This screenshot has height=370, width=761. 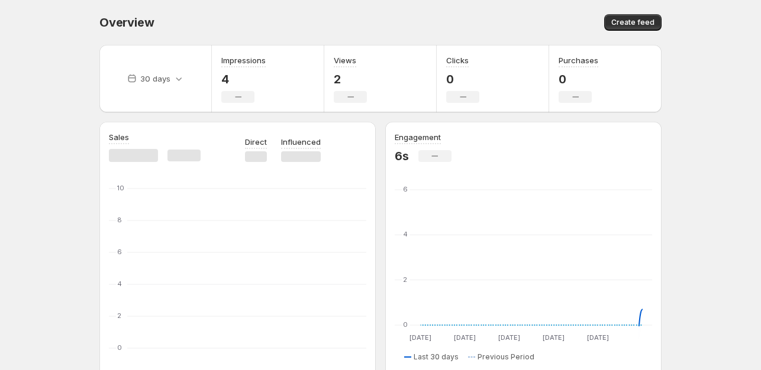 I want to click on p: Influenced, so click(x=300, y=142).